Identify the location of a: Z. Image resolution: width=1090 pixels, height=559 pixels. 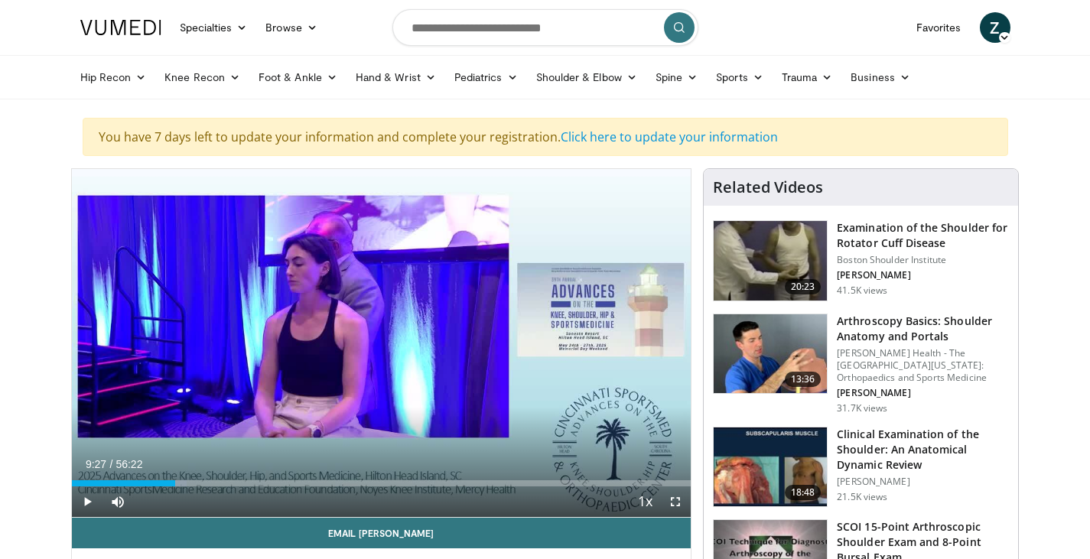
(995, 28).